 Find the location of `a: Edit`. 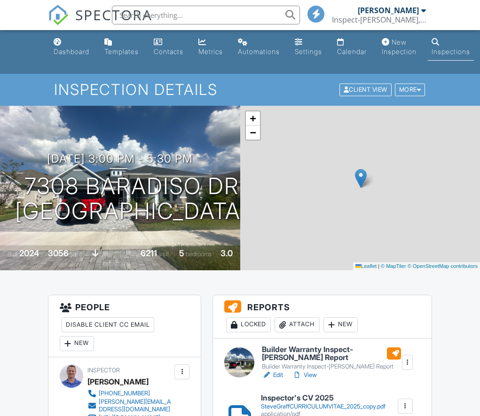

a: Edit is located at coordinates (272, 375).